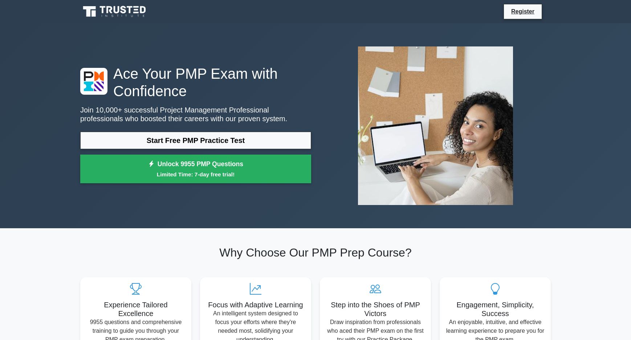 The image size is (631, 340). I want to click on h2: Why Choose Our PMP Prep Course?, so click(316, 253).